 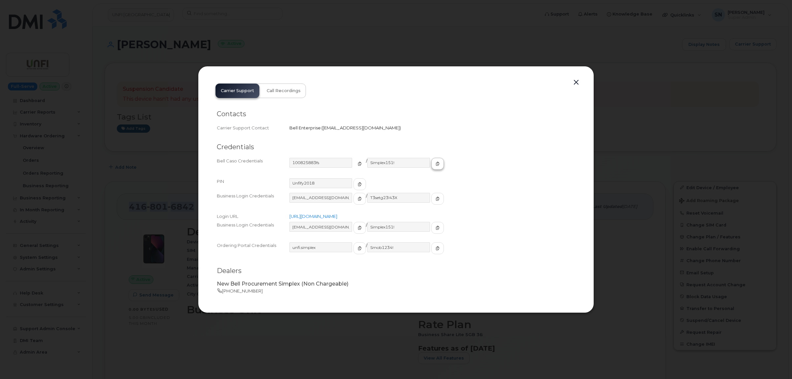 I want to click on div: Bell Caso Credentials, so click(x=253, y=167).